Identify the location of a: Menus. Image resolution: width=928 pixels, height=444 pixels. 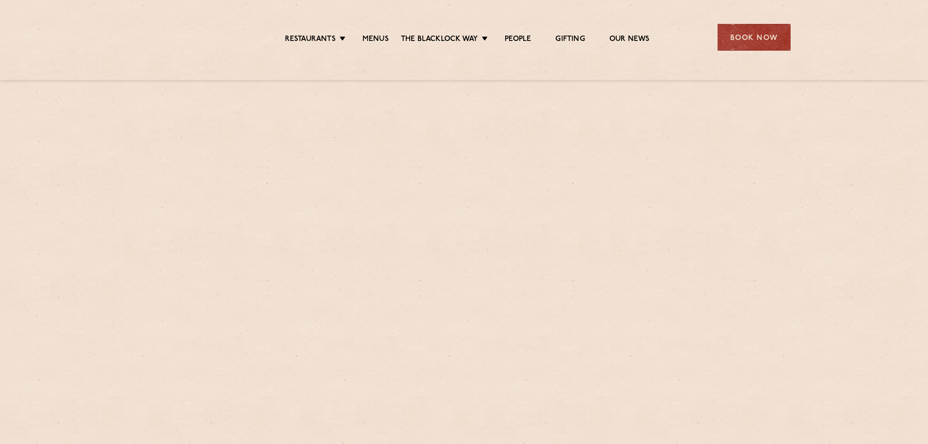
(375, 40).